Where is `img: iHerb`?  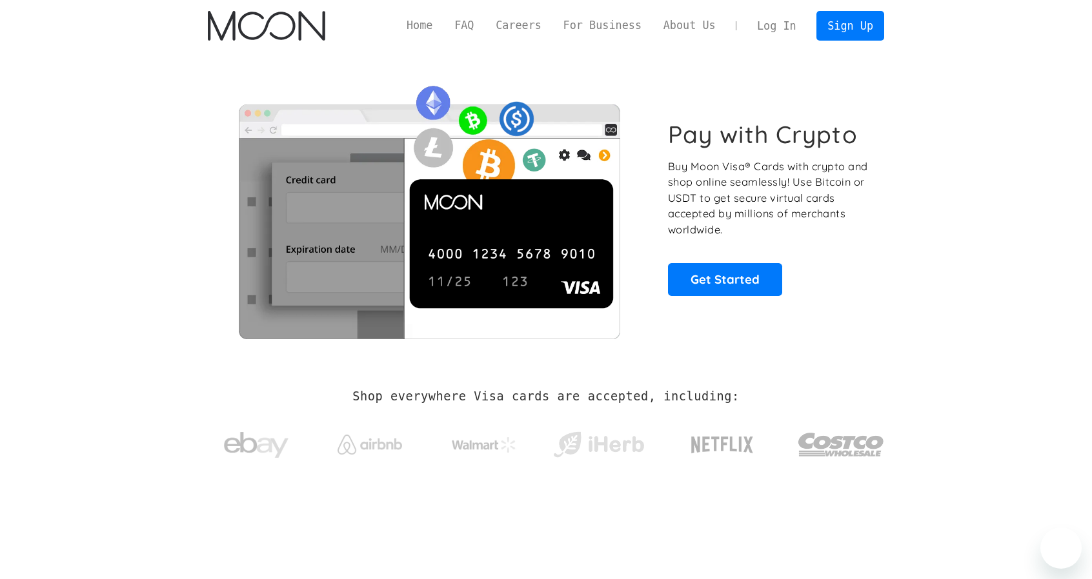 img: iHerb is located at coordinates (598, 445).